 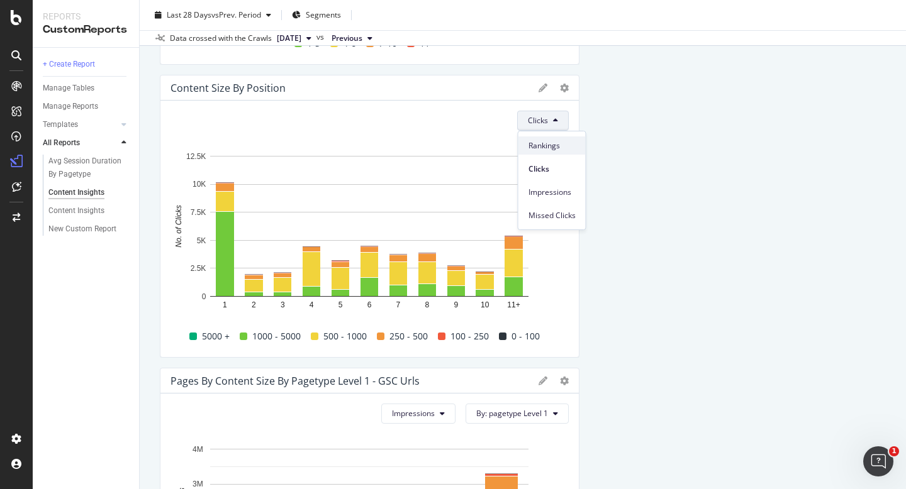 What do you see at coordinates (316, 15) in the screenshot?
I see `button: Segments` at bounding box center [316, 15].